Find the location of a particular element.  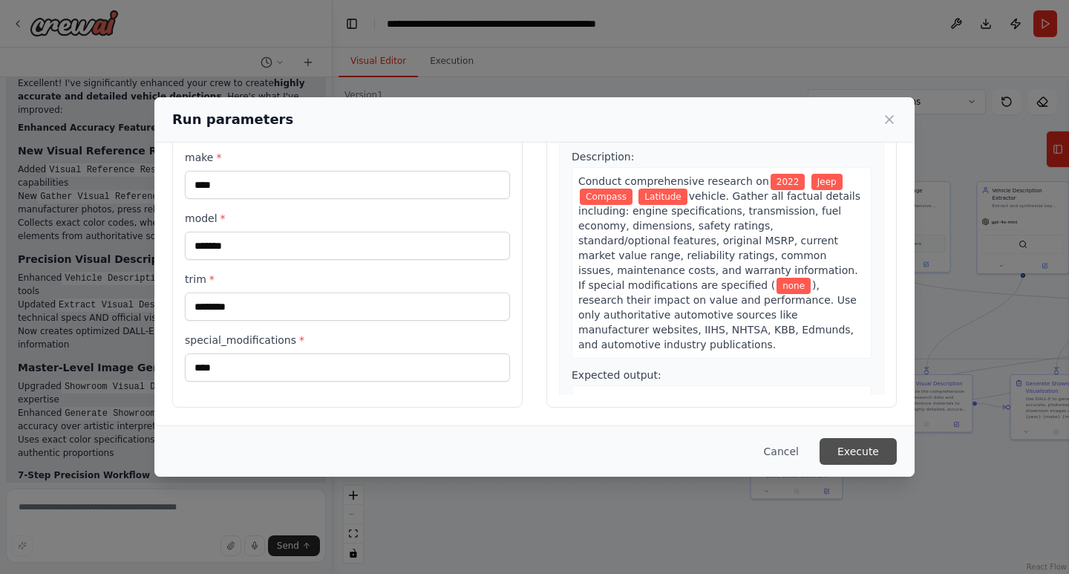

span: Variable: make is located at coordinates (827, 182).